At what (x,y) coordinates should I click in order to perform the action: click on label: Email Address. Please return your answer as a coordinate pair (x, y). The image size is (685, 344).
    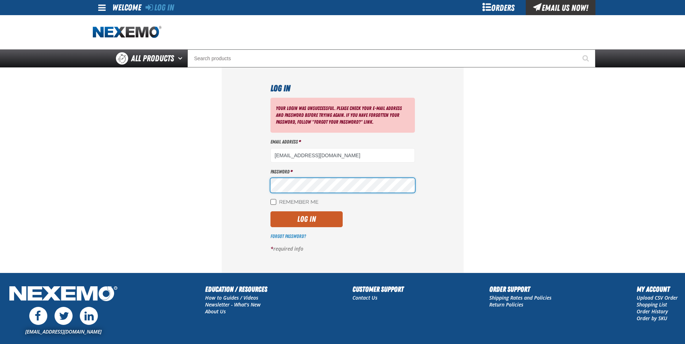
    Looking at the image, I should click on (343, 142).